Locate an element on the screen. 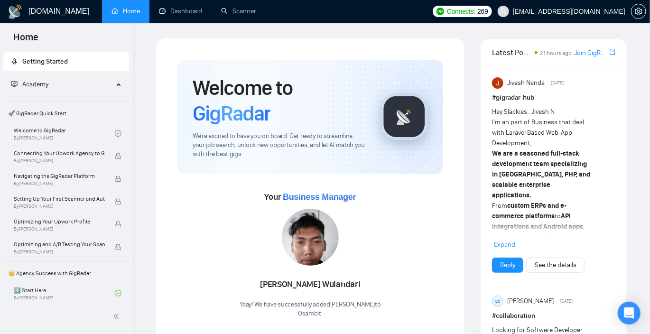 The width and height of the screenshot is (650, 334). img: logo is located at coordinates (15, 12).